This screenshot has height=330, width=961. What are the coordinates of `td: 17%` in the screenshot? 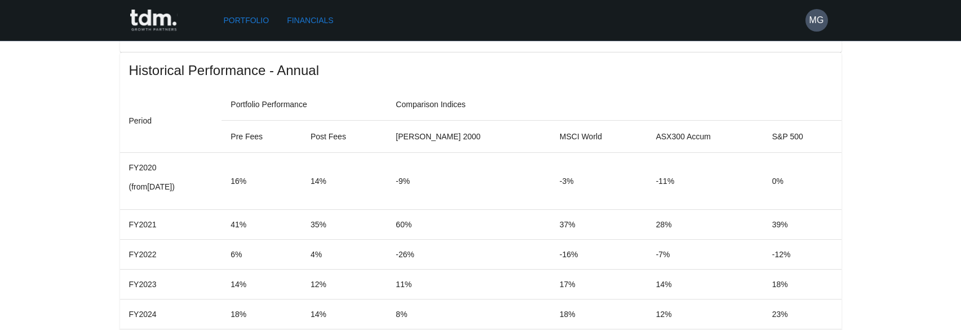 It's located at (599, 284).